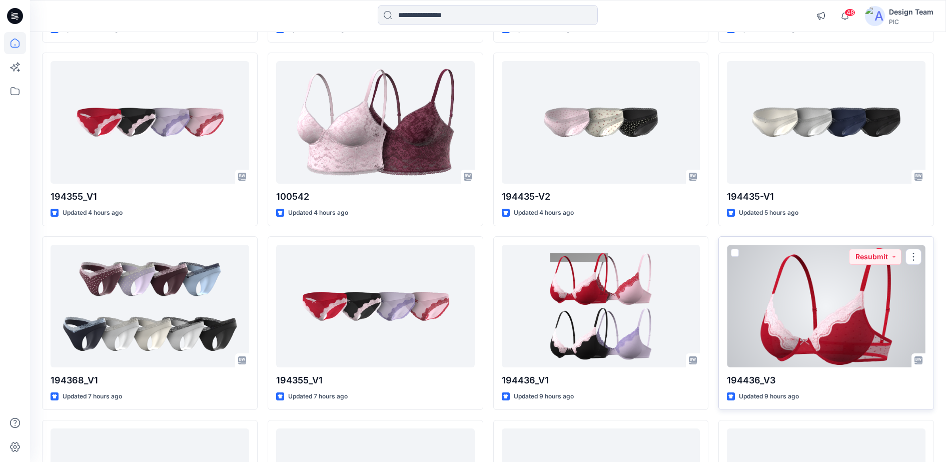 The image size is (946, 462). Describe the element at coordinates (826, 380) in the screenshot. I see `p: 194436_V3` at that location.